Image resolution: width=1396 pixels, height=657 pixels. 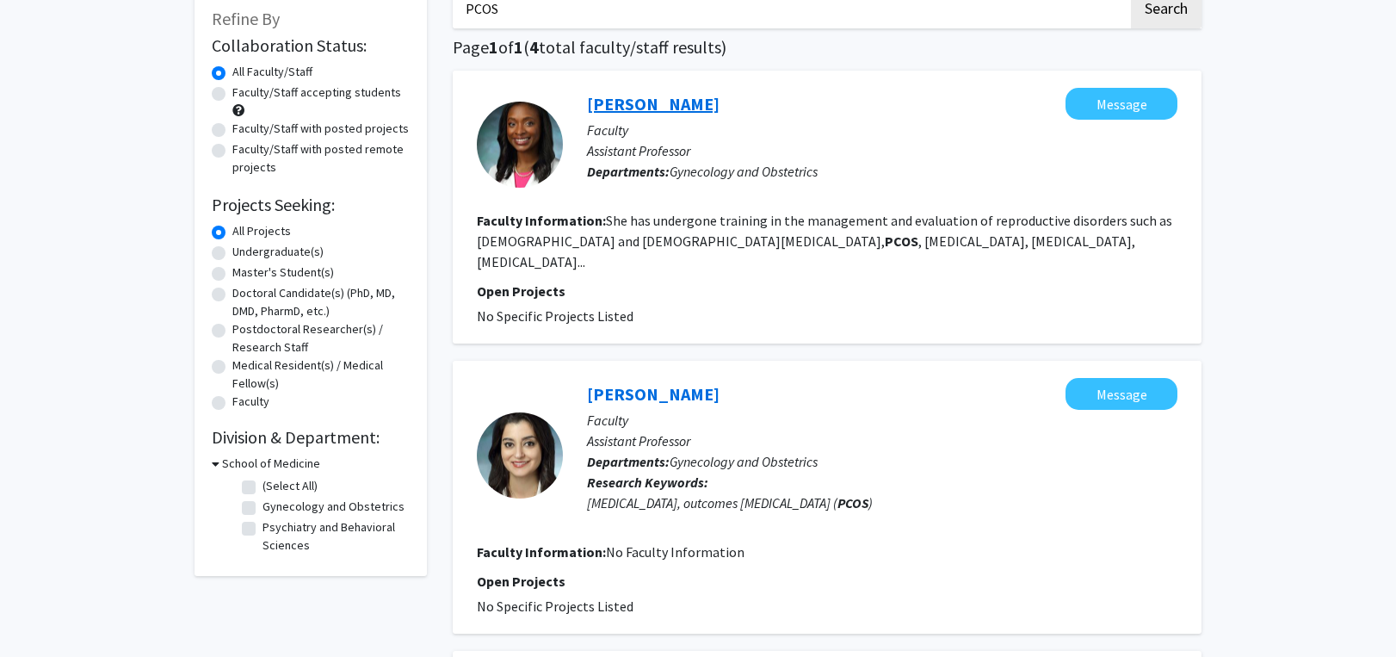 I want to click on span: Refine By, so click(x=245, y=18).